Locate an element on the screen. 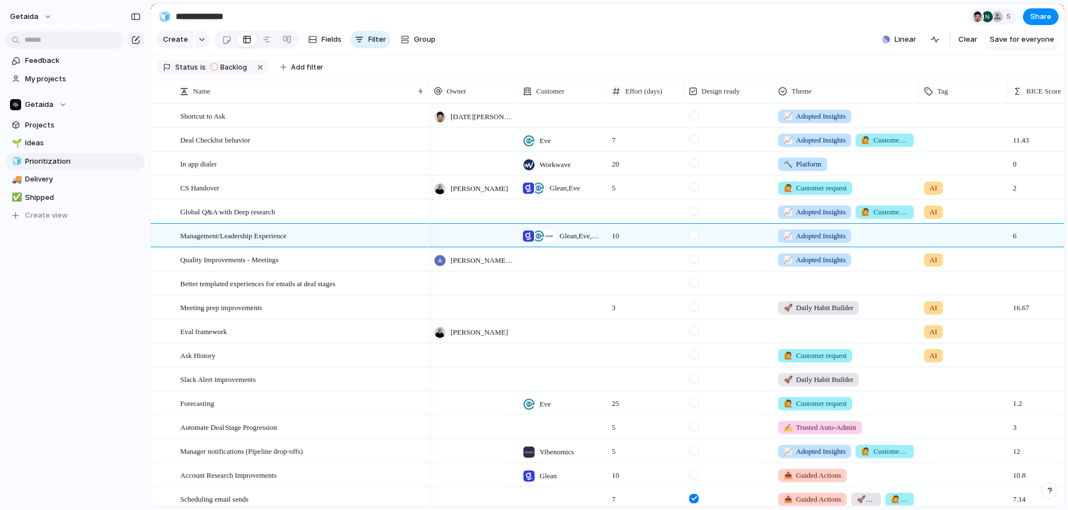 The image size is (1068, 510). span: Filter is located at coordinates (377, 39).